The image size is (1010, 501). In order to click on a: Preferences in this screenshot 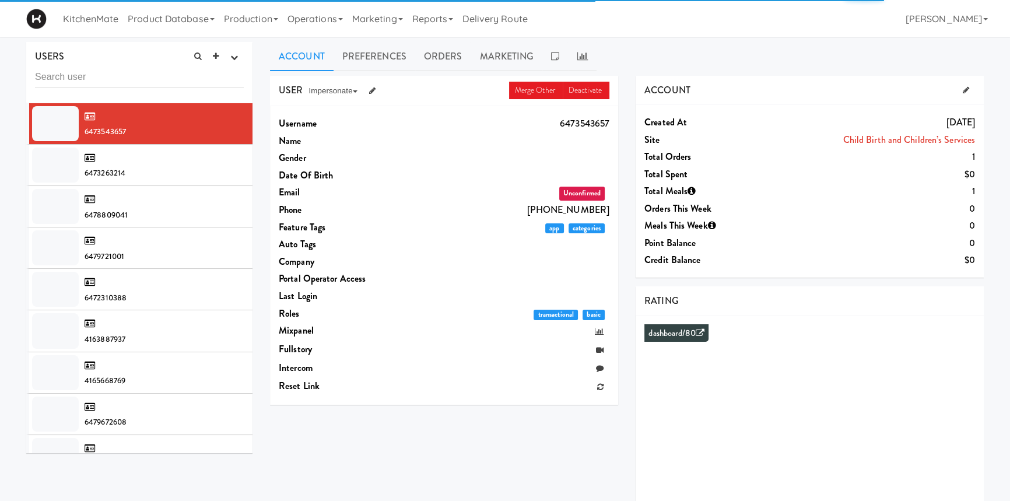, I will do `click(374, 57)`.